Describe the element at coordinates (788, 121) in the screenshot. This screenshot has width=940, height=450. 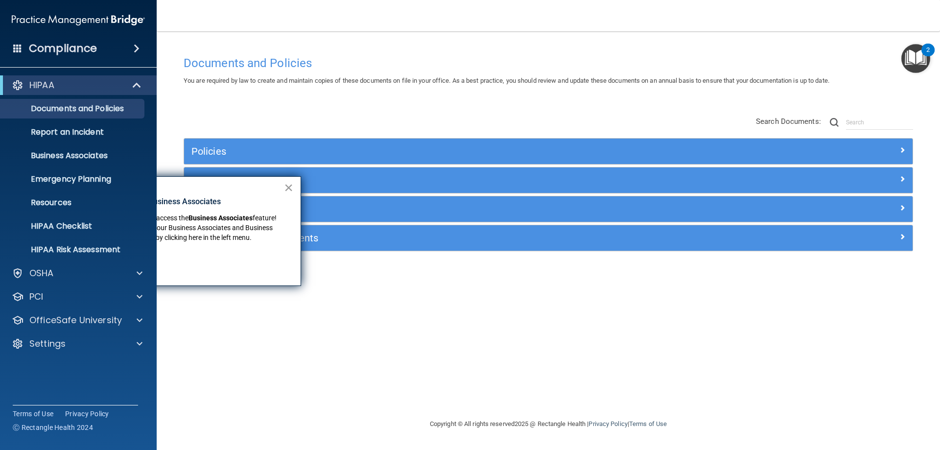
I see `span: Search Documents:` at that location.